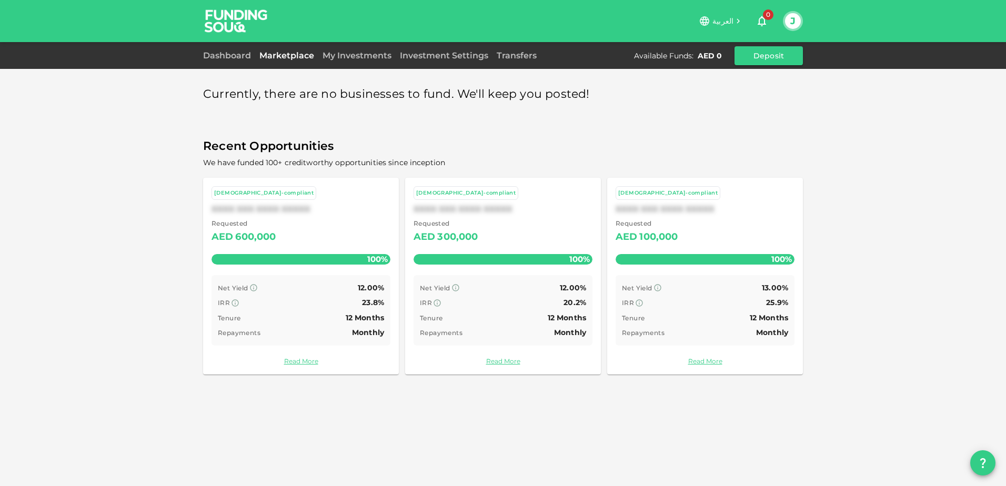 This screenshot has height=486, width=1006. What do you see at coordinates (769, 56) in the screenshot?
I see `button: Deposit` at bounding box center [769, 56].